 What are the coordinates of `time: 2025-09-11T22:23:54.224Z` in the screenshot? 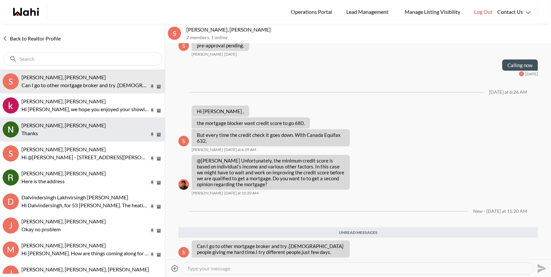 It's located at (531, 74).